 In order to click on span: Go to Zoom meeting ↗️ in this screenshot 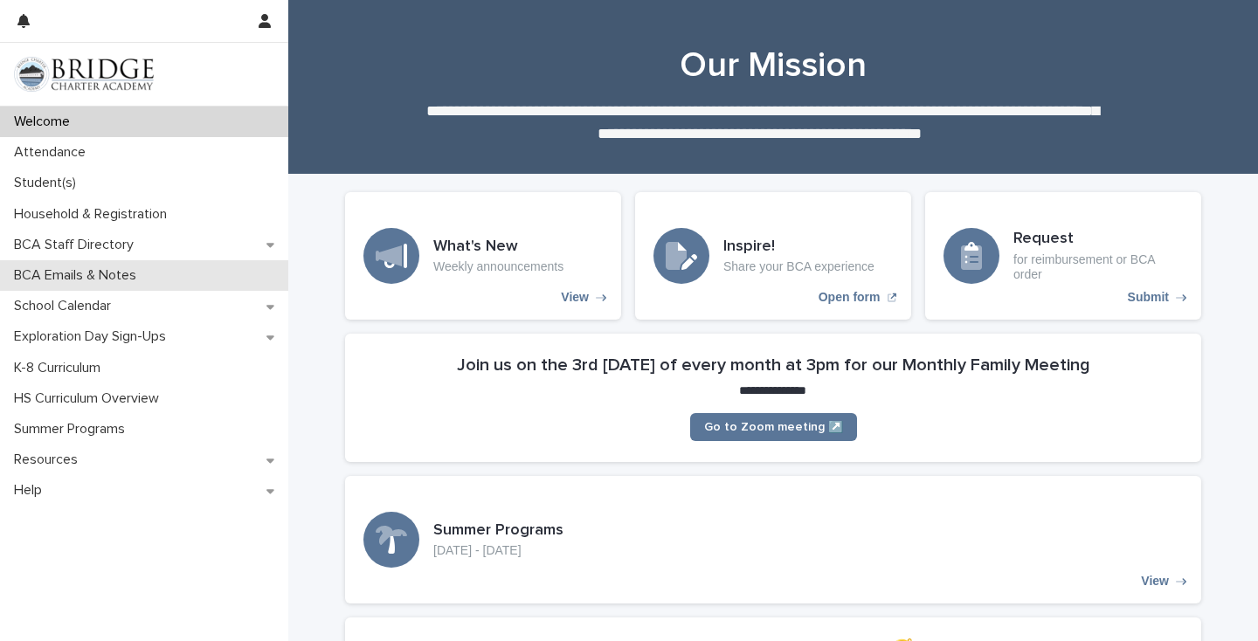, I will do `click(773, 427)`.